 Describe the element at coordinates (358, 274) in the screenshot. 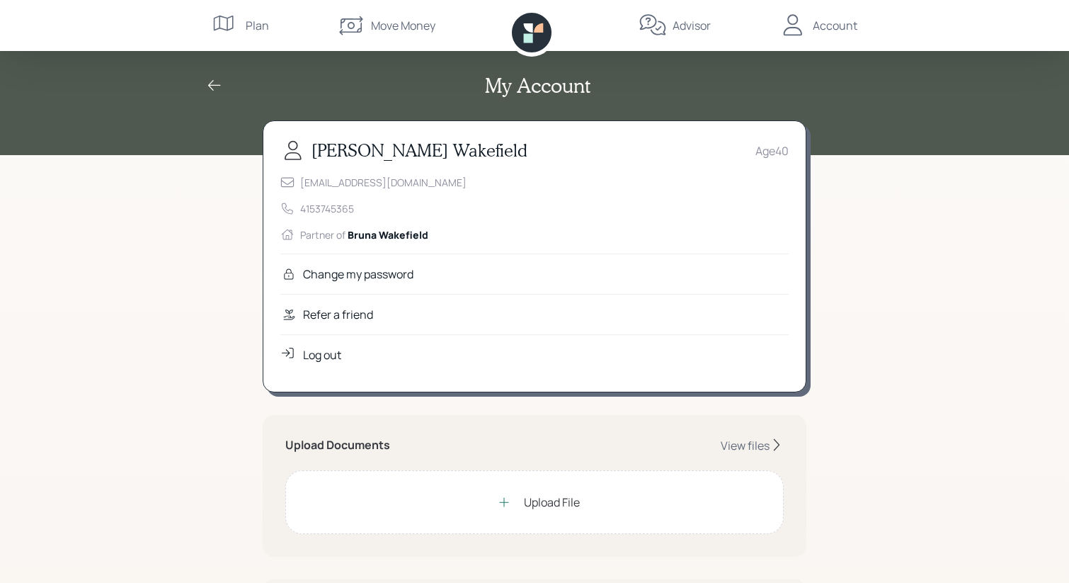

I see `div: Change my password` at that location.